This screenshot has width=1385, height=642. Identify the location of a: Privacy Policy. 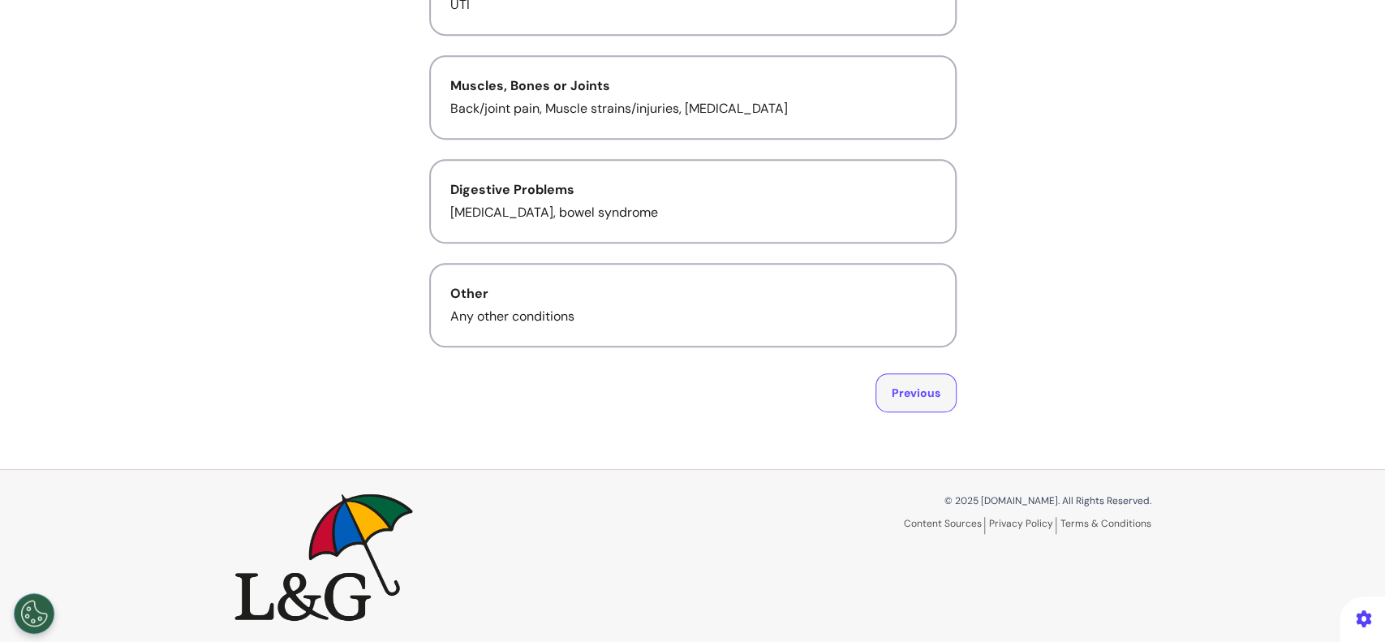
(1022, 525).